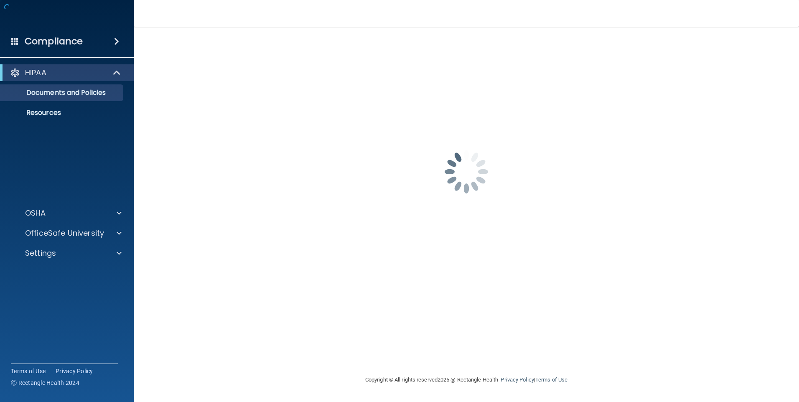 Image resolution: width=799 pixels, height=402 pixels. I want to click on a: HIPAA, so click(66, 73).